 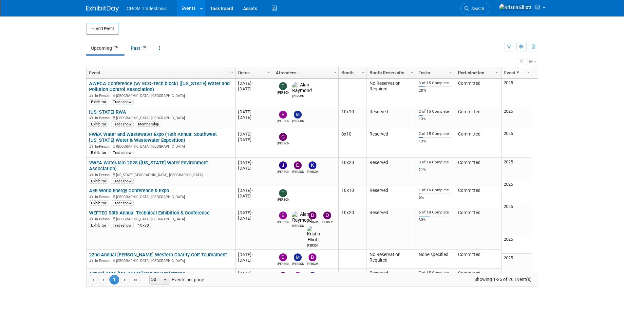 What do you see at coordinates (436, 90) in the screenshot?
I see `div: 20%` at bounding box center [436, 90].